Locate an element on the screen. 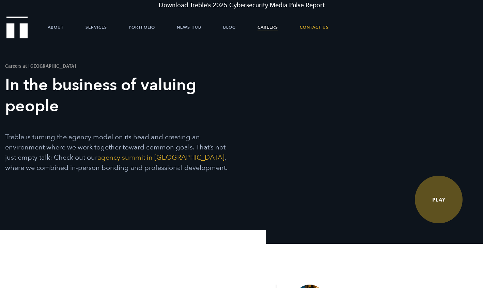  a: Treble Homepage is located at coordinates (17, 27).